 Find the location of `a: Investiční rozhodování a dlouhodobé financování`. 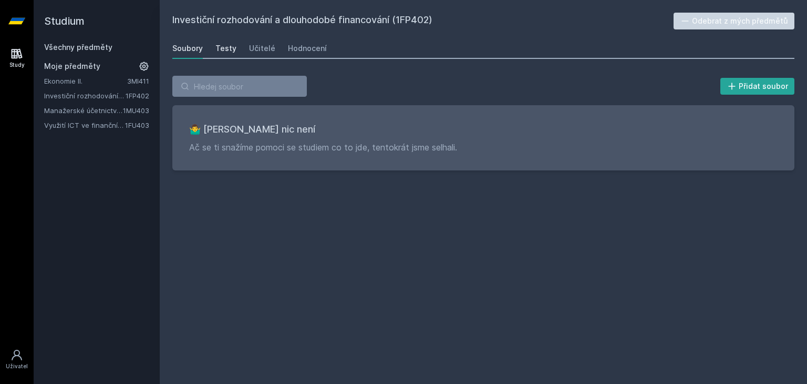

a: Investiční rozhodování a dlouhodobé financování is located at coordinates (85, 96).